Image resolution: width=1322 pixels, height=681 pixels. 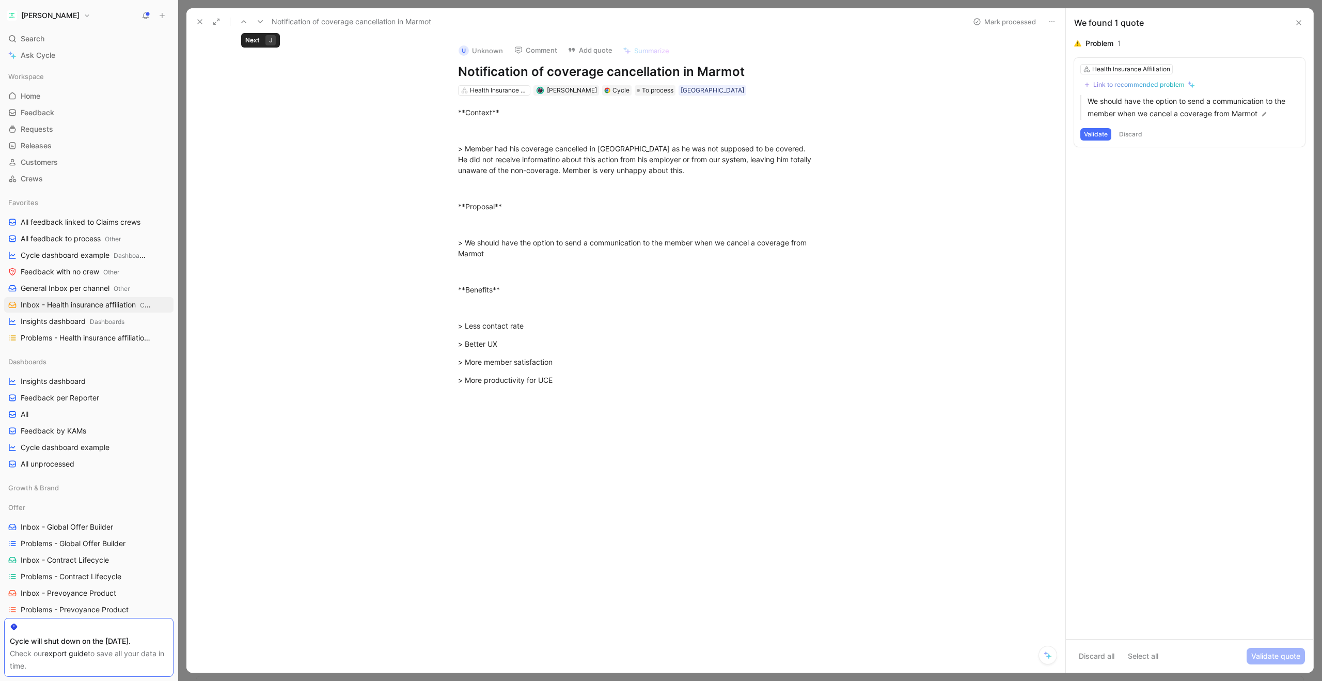 I want to click on div: Link to recommended problem, so click(x=1139, y=85).